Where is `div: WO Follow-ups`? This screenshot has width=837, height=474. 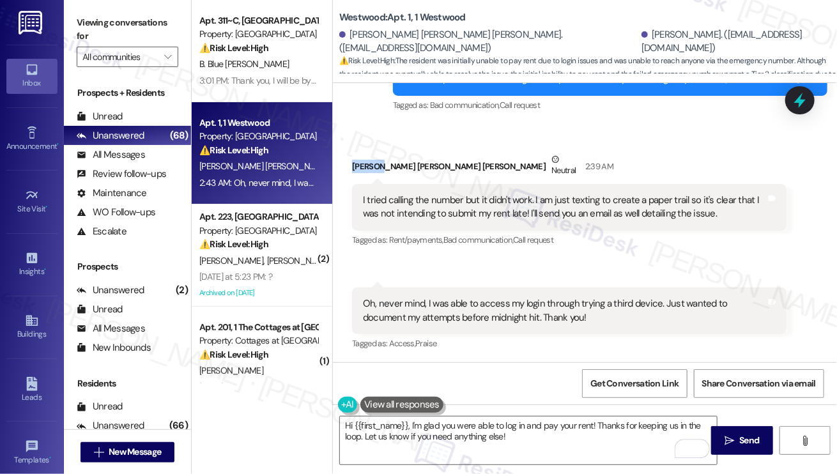 div: WO Follow-ups is located at coordinates (116, 212).